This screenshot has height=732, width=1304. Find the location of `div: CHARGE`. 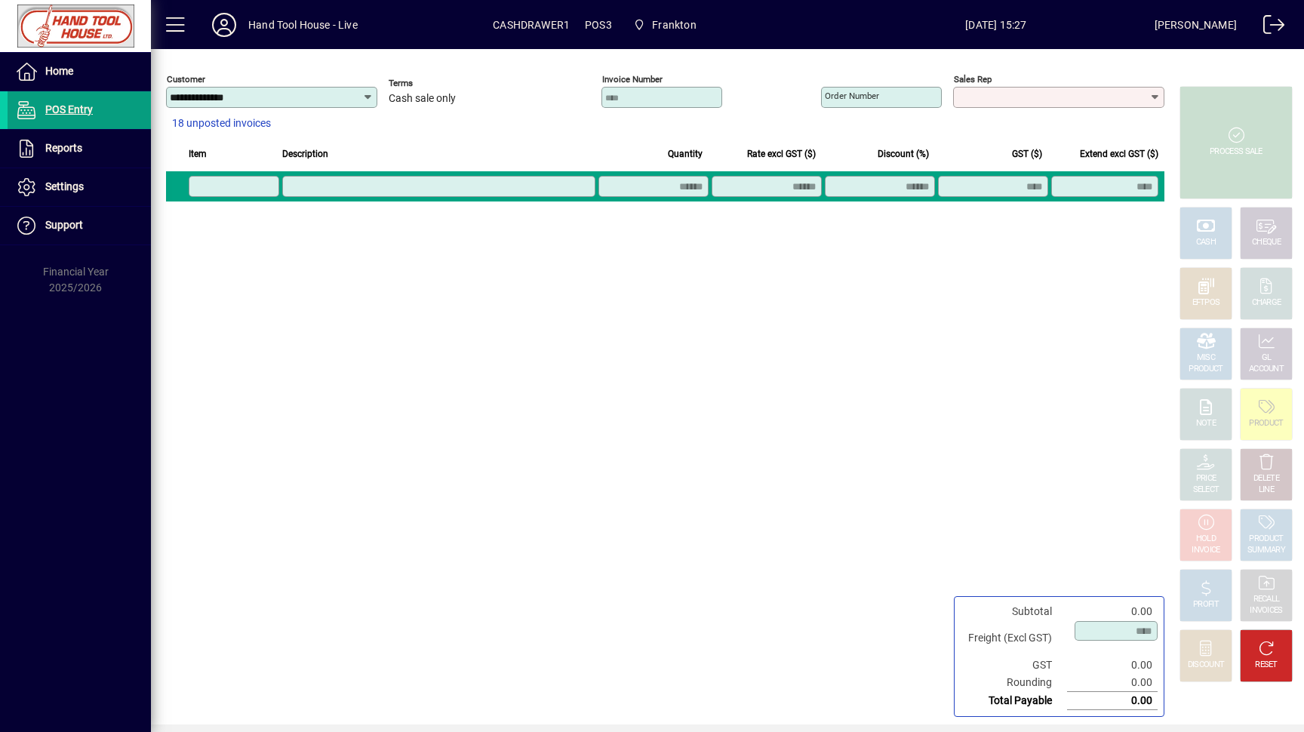

div: CHARGE is located at coordinates (1266, 303).